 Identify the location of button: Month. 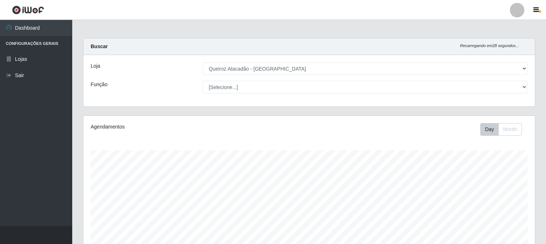
(510, 129).